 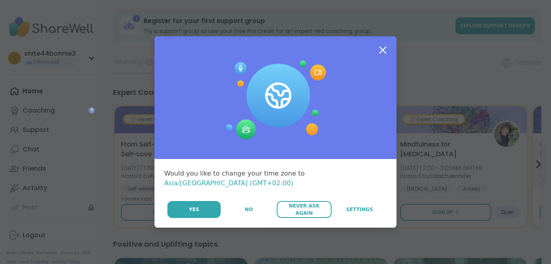 What do you see at coordinates (304, 209) in the screenshot?
I see `button: Never Ask Again` at bounding box center [304, 209].